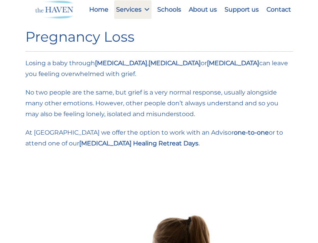 The image size is (318, 243). Describe the element at coordinates (159, 103) in the screenshot. I see `p: No two people are the same, but grief is a very normal response, usually alongside many other emo...` at that location.